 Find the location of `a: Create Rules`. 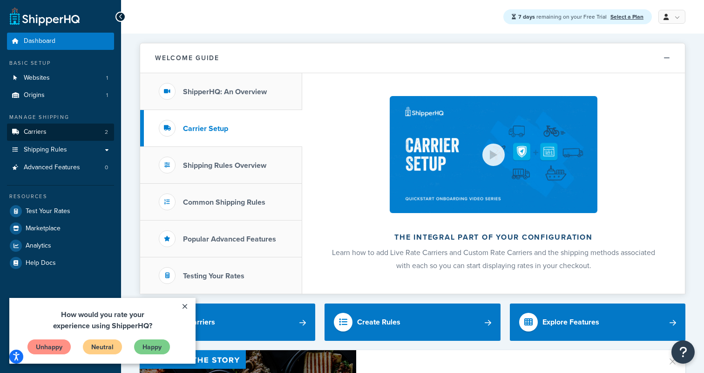

a: Create Rules is located at coordinates (412, 322).